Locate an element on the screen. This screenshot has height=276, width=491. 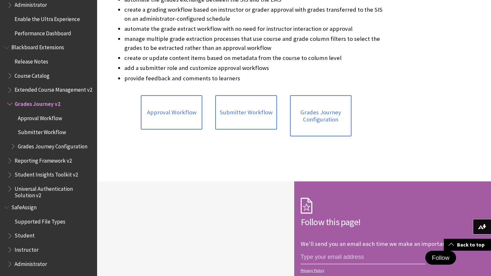
img: Subscription Icon is located at coordinates (306, 205).